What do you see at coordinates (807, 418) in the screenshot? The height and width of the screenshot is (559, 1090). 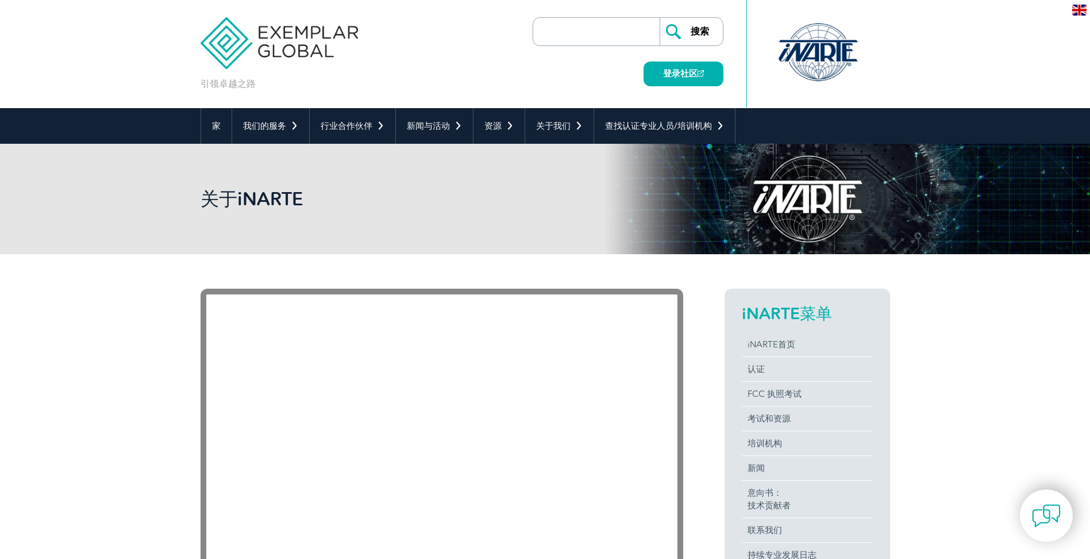 I see `a: 考试和资源` at bounding box center [807, 418].